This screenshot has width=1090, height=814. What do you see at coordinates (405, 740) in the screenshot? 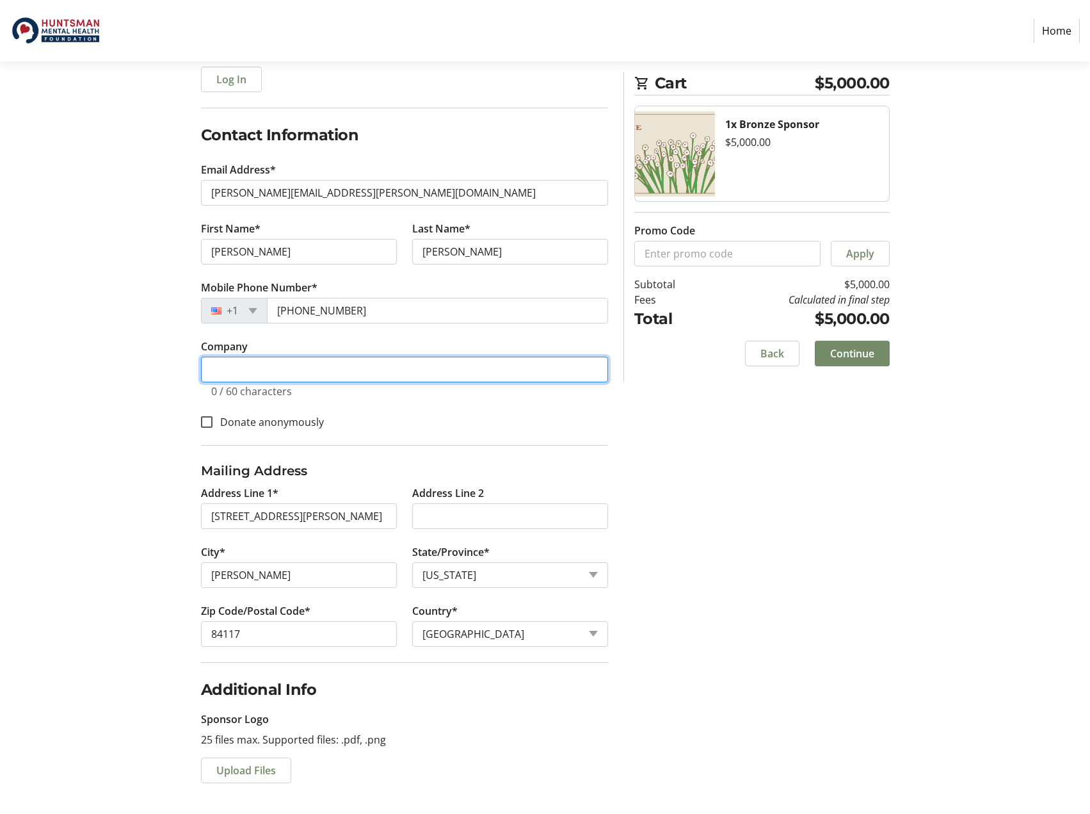
I see `p: 25 files max. Supported files: .pdf, .png` at bounding box center [405, 740].